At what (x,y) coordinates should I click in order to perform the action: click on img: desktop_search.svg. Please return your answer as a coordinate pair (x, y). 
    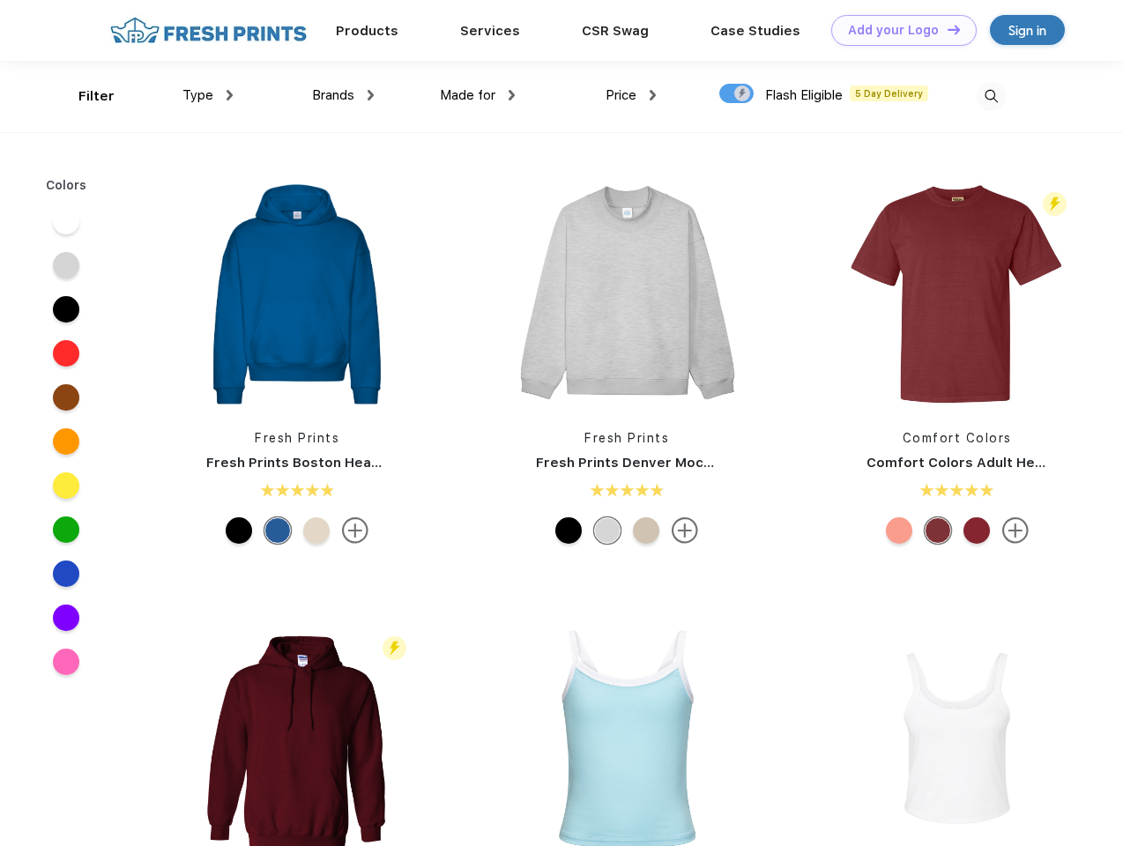
    Looking at the image, I should click on (991, 96).